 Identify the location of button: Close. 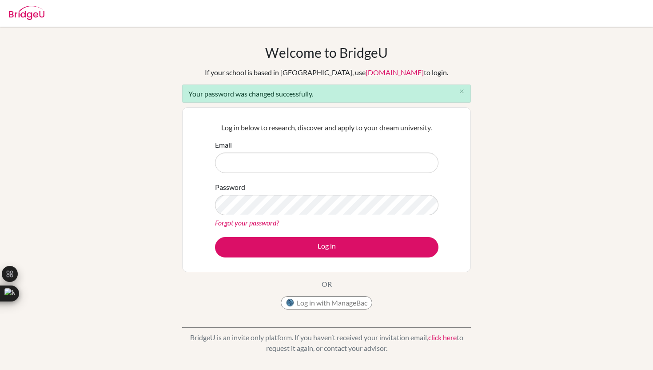
(461, 91).